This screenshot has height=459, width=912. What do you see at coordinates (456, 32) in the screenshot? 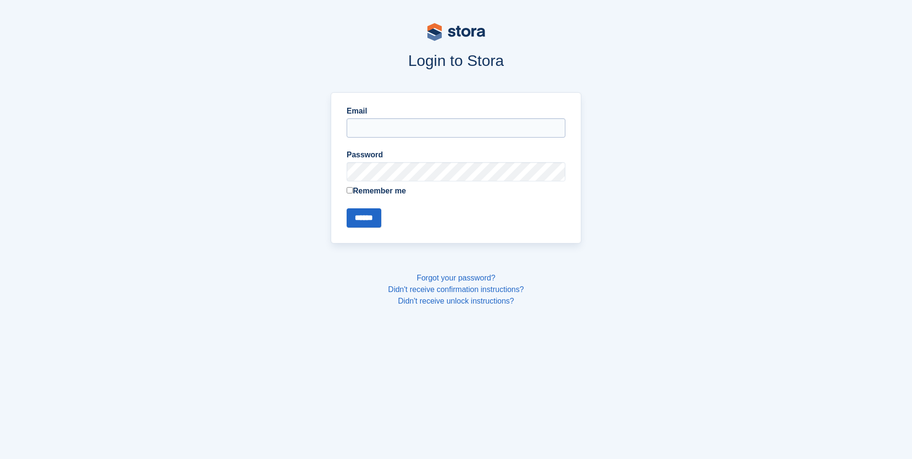
I see `img: stora-logo-53a41332b3708ae10de48c4981b4e9114cc0af31d8433b30ea865607fb682f29.svg` at bounding box center [456, 32].